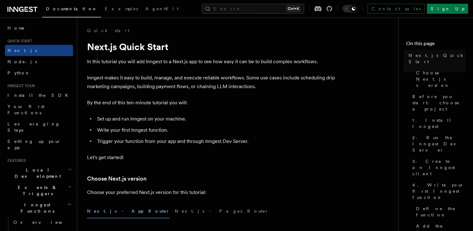  I want to click on p: Choose your preferred Next.js version for this tutorial:, so click(212, 192).